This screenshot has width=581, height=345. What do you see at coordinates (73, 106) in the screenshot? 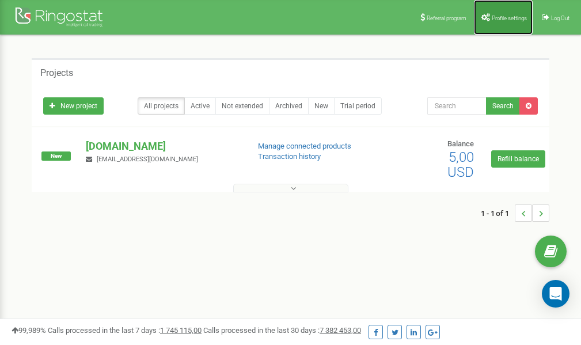
I see `a: New project` at bounding box center [73, 106].